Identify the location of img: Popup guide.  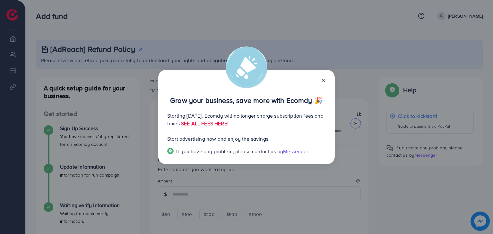
(170, 151).